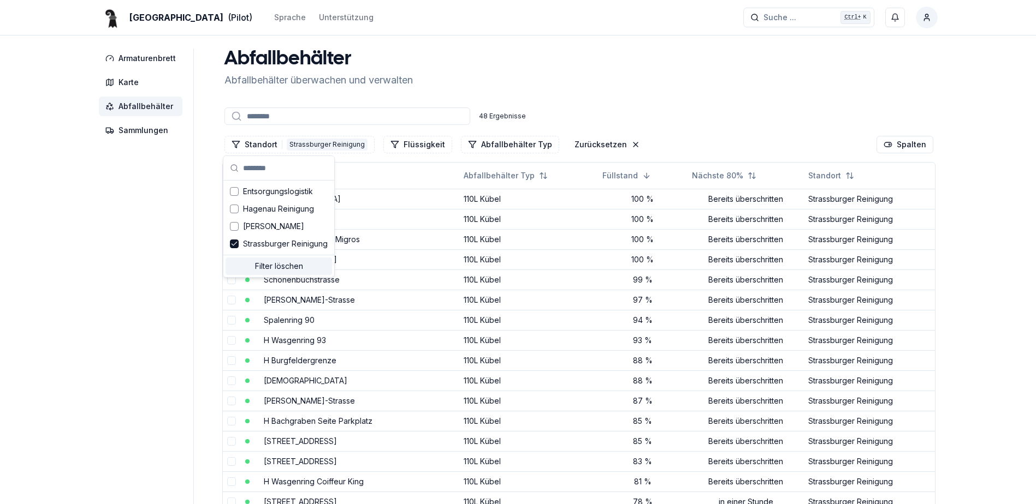 This screenshot has width=1036, height=504. What do you see at coordinates (142, 130) in the screenshot?
I see `a: Sammlungen` at bounding box center [142, 130].